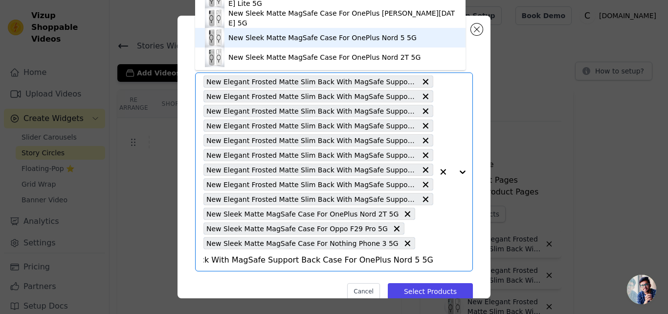 Image resolution: width=668 pixels, height=314 pixels. I want to click on span: New Elegant Frosted Matte Slim Back With MagSafe Support Back Case For iQOO Z10 5G, so click(312, 184).